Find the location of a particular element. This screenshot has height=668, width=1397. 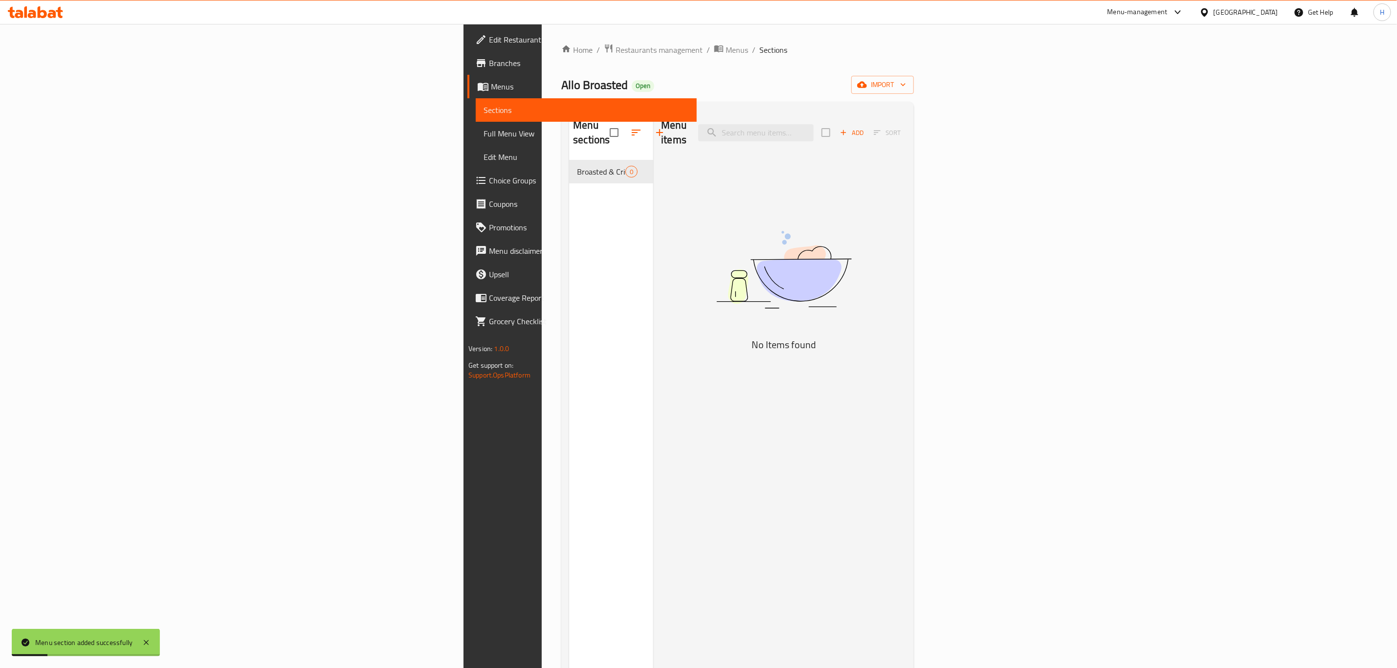

span: Broasted & Crispy is located at coordinates (601, 172).